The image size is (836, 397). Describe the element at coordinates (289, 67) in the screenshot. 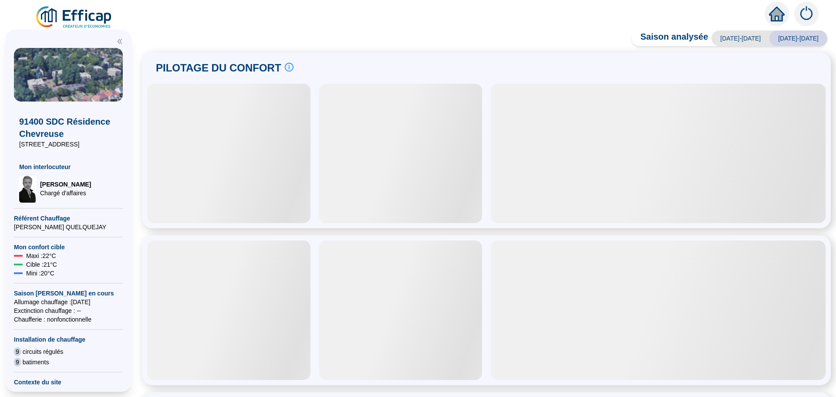

I see `span: info-circle` at that location.